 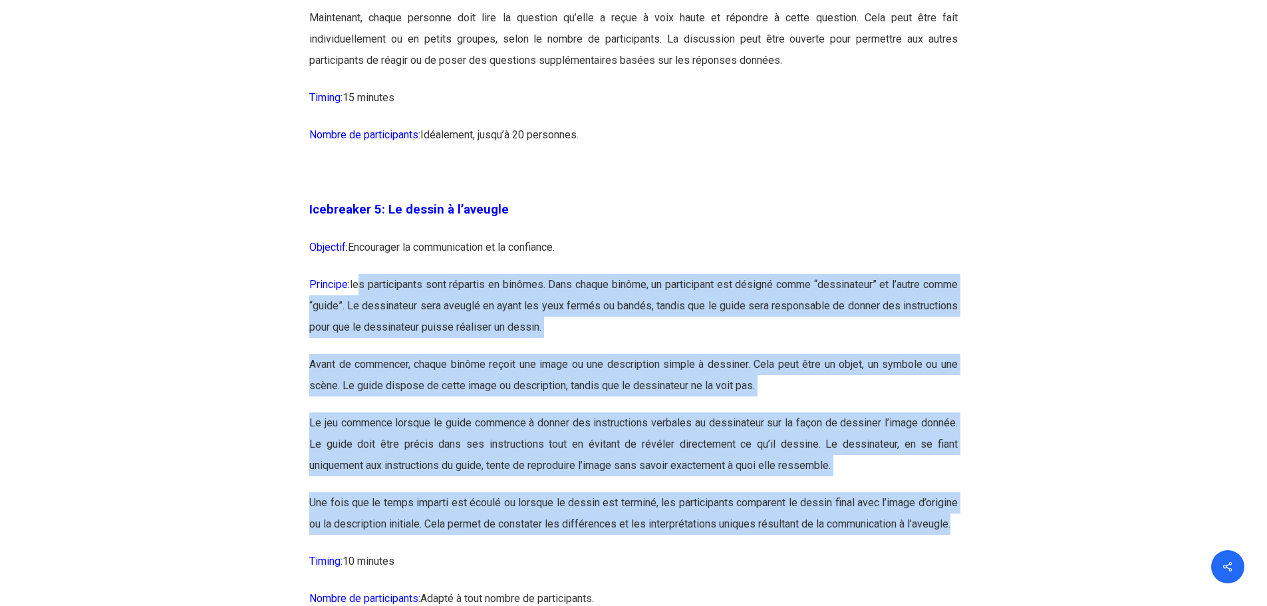 What do you see at coordinates (633, 569) in the screenshot?
I see `p: 10 minutes` at bounding box center [633, 569].